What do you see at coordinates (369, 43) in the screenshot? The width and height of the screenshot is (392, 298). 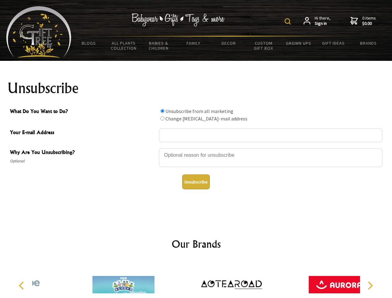 I see `a: Brands` at bounding box center [369, 43].